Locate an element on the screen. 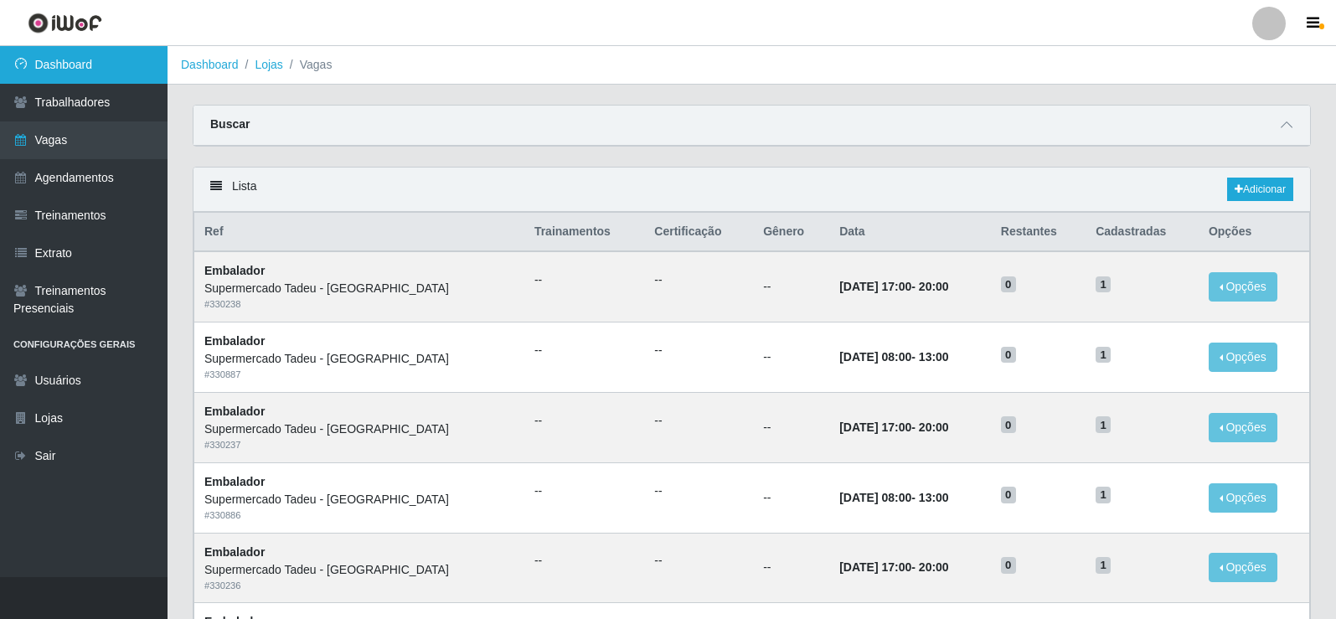 The height and width of the screenshot is (619, 1336). th: Certificação is located at coordinates (699, 232).